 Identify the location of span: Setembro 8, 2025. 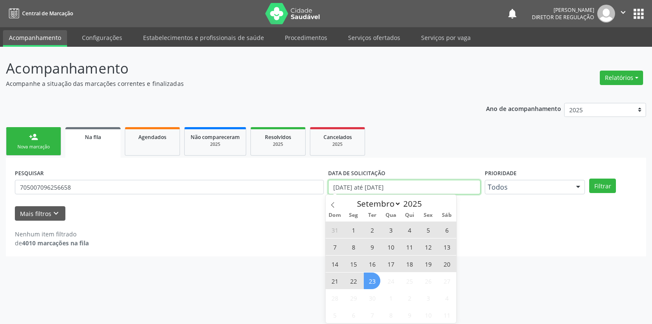
(353, 246).